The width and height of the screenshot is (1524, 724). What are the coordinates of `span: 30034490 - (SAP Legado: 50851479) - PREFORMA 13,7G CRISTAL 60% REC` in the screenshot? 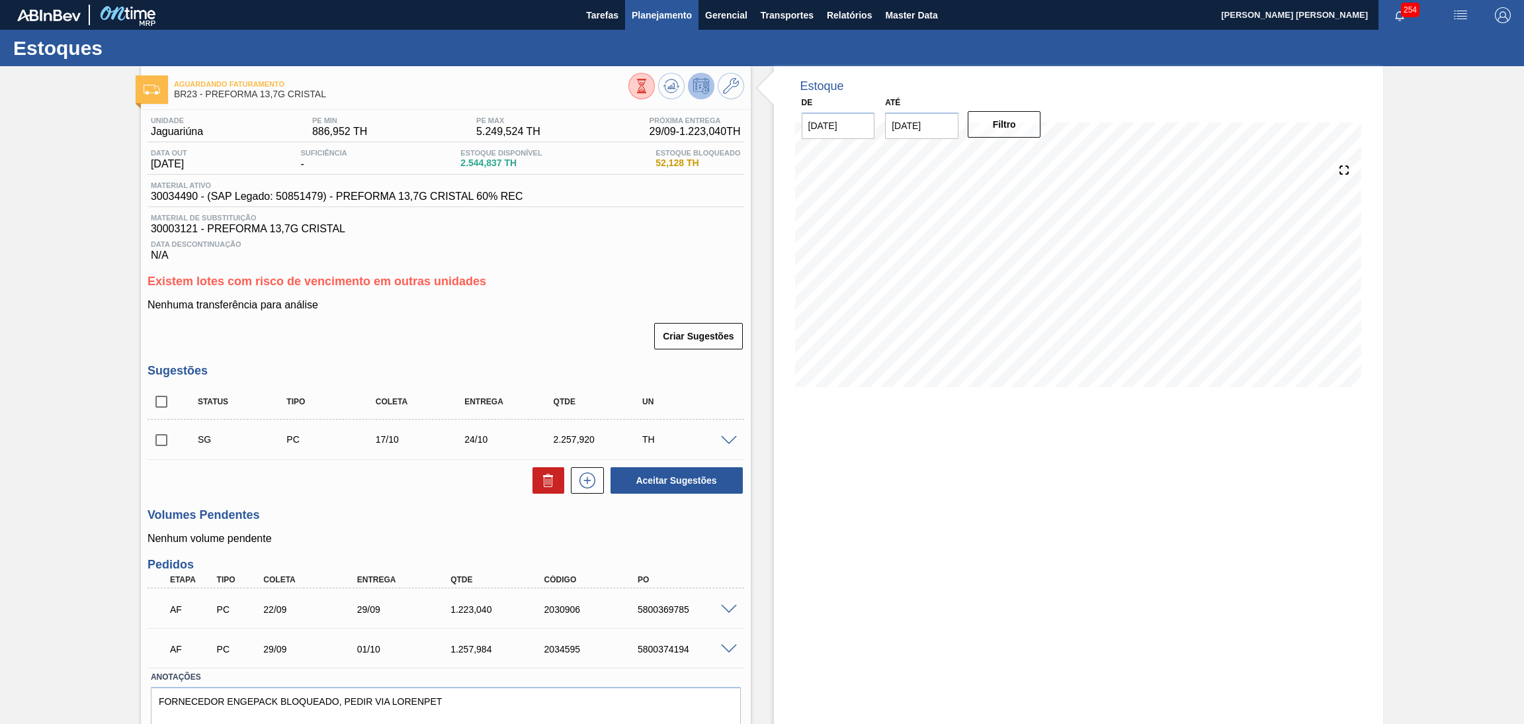 It's located at (337, 196).